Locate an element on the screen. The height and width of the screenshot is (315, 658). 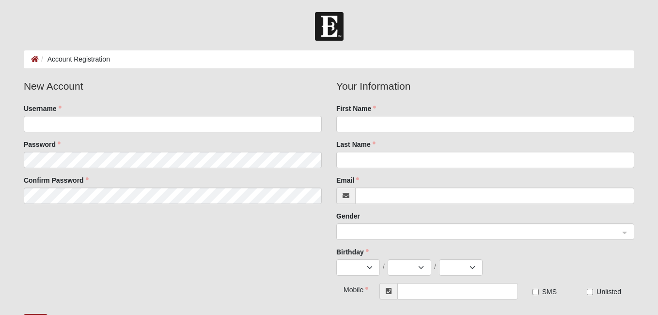
input: SMS is located at coordinates (536, 292).